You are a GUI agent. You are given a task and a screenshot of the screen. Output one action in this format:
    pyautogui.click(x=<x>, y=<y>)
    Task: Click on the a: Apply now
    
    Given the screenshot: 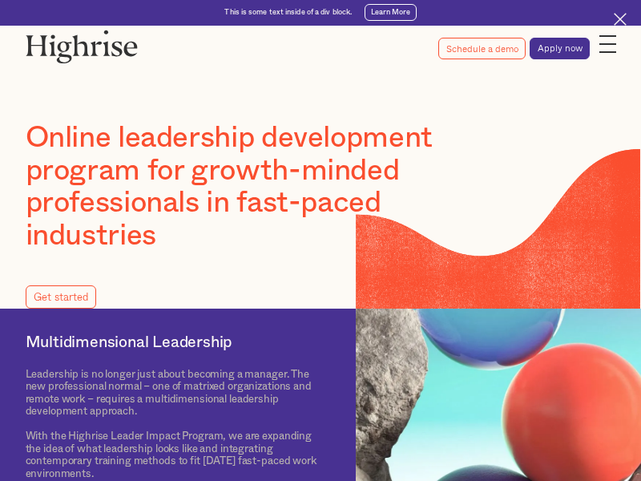 What is the action you would take?
    pyautogui.click(x=559, y=48)
    